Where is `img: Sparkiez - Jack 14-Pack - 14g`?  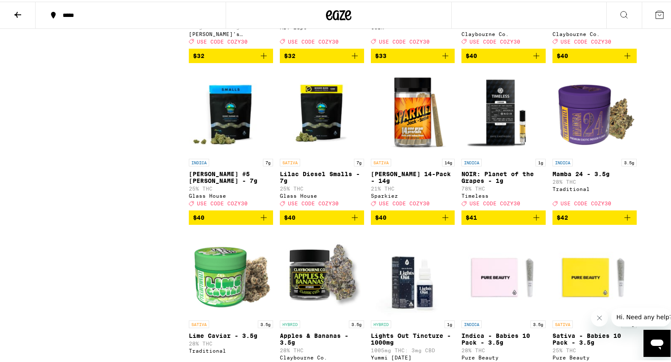 img: Sparkiez - Jack 14-Pack - 14g is located at coordinates (413, 110).